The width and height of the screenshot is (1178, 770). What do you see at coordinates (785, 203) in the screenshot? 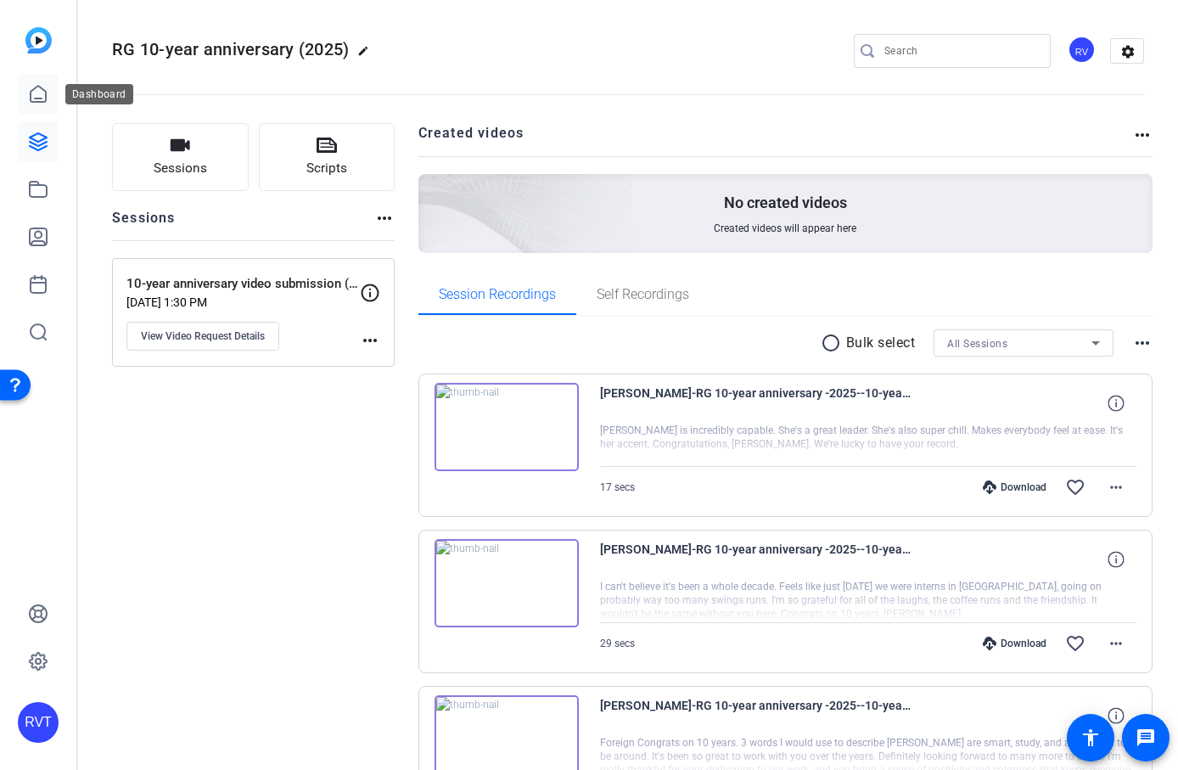
I see `p: No created videos` at bounding box center [785, 203].